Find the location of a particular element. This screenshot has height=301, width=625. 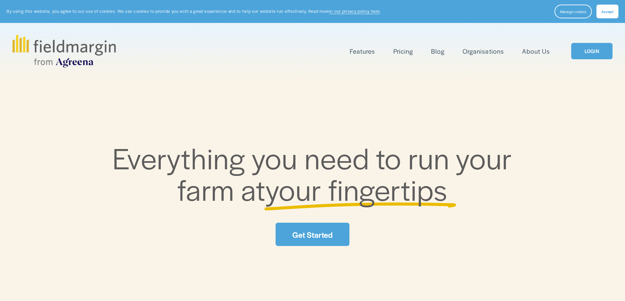

button: Accept is located at coordinates (607, 11).